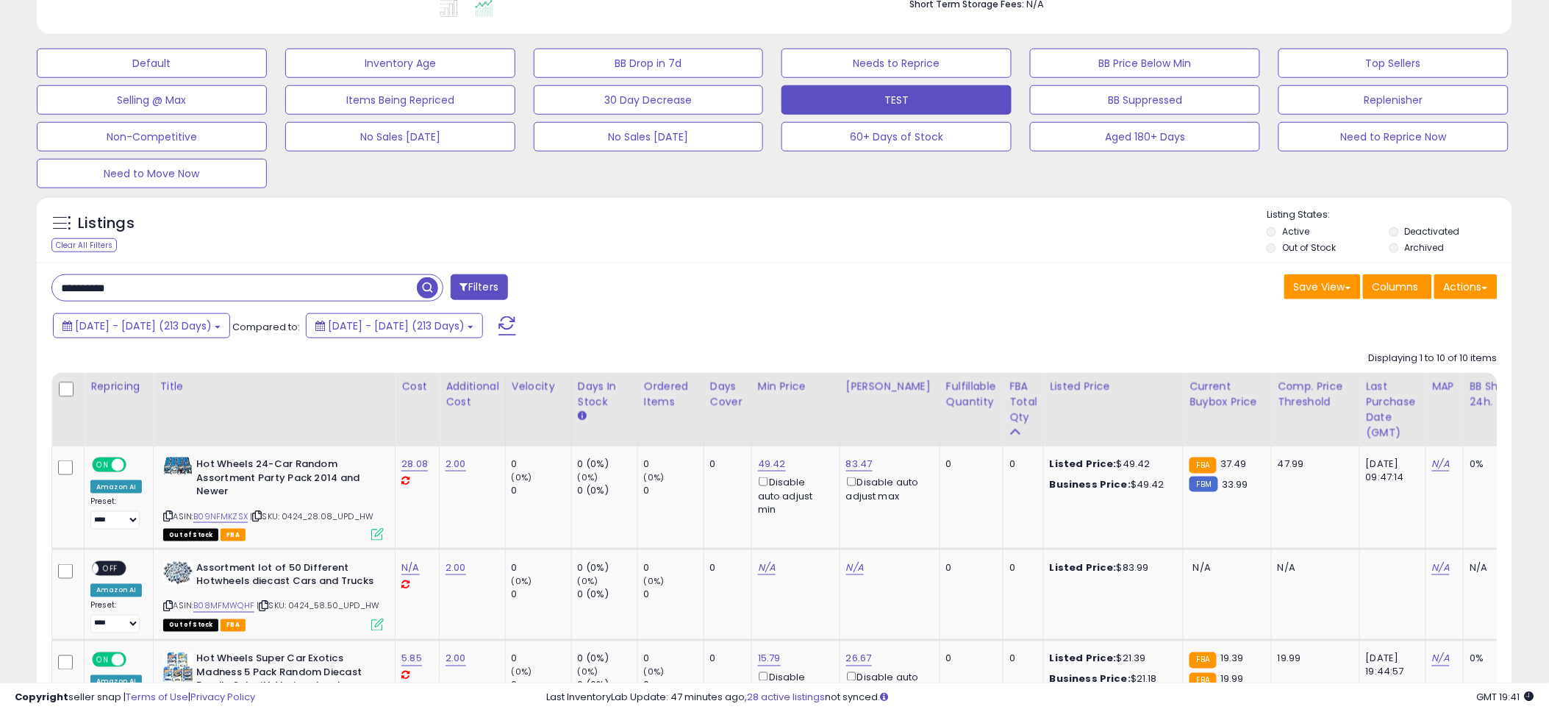  Describe the element at coordinates (151, 100) in the screenshot. I see `button: Selling @ Max` at that location.